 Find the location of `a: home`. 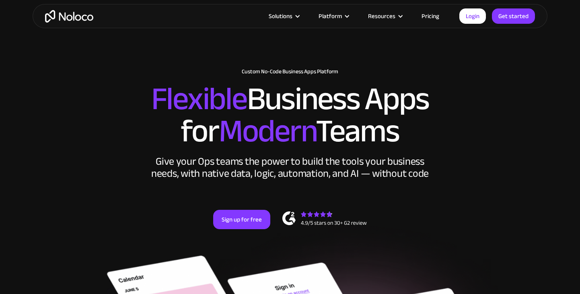

a: home is located at coordinates (69, 16).